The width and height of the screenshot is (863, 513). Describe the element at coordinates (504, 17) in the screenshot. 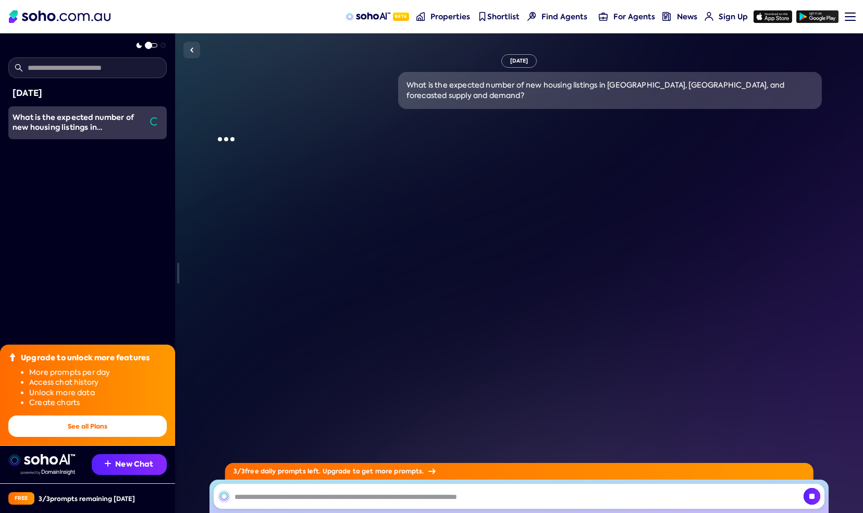

I see `span: Shortlist` at that location.